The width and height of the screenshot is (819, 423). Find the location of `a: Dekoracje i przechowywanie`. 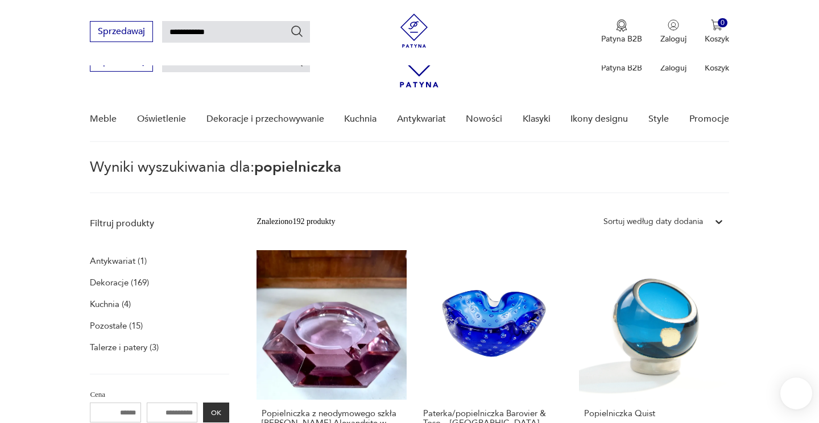

a: Dekoracje i przechowywanie is located at coordinates (265, 119).